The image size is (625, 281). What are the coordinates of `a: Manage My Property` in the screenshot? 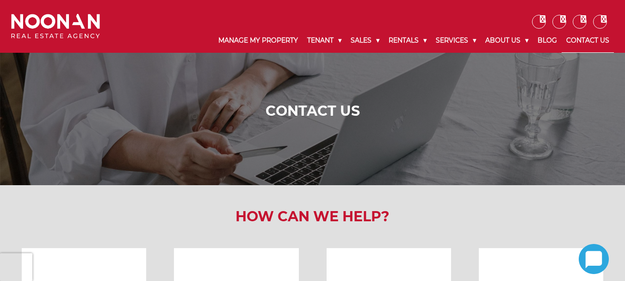 It's located at (258, 40).